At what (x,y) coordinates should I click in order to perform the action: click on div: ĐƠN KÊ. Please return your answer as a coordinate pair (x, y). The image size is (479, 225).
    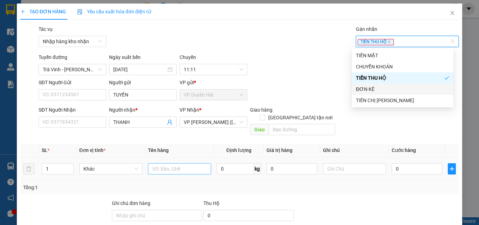
    Looking at the image, I should click on (403, 89).